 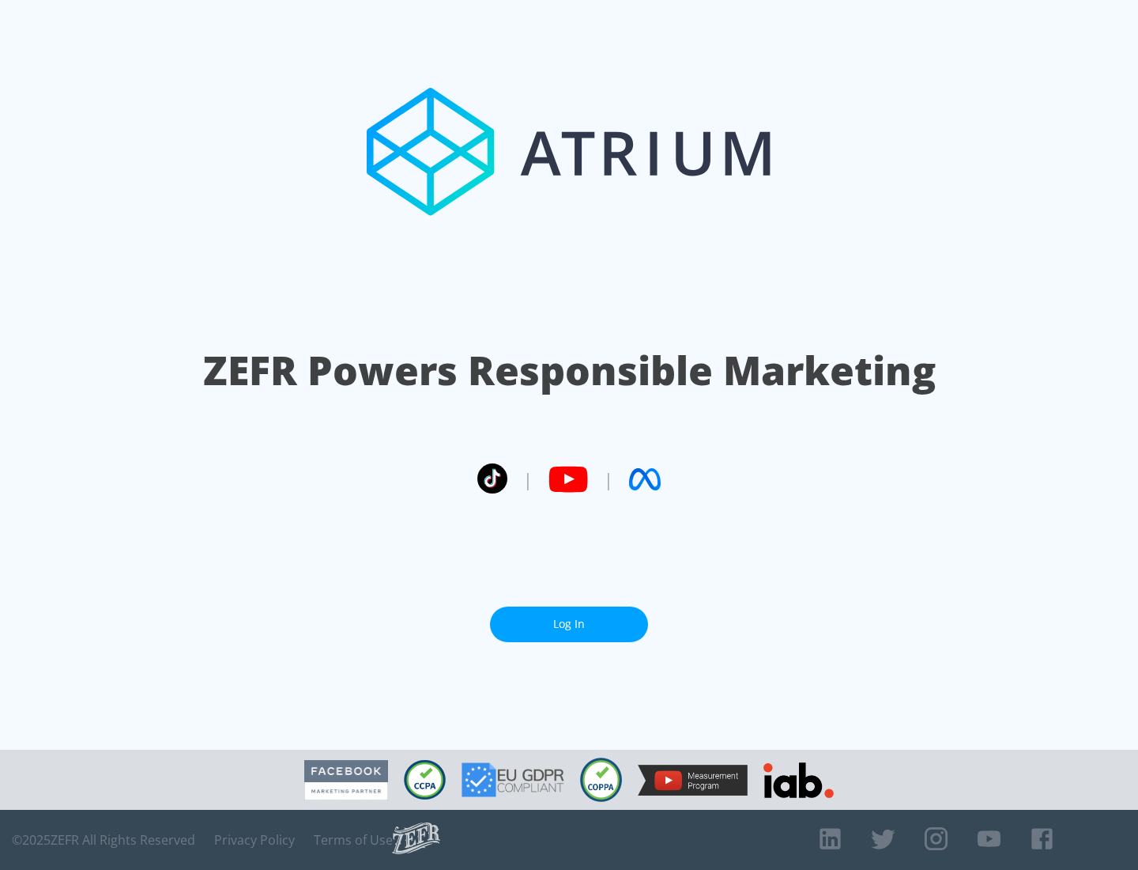 What do you see at coordinates (346, 780) in the screenshot?
I see `img: Facebook Marketing Partner` at bounding box center [346, 780].